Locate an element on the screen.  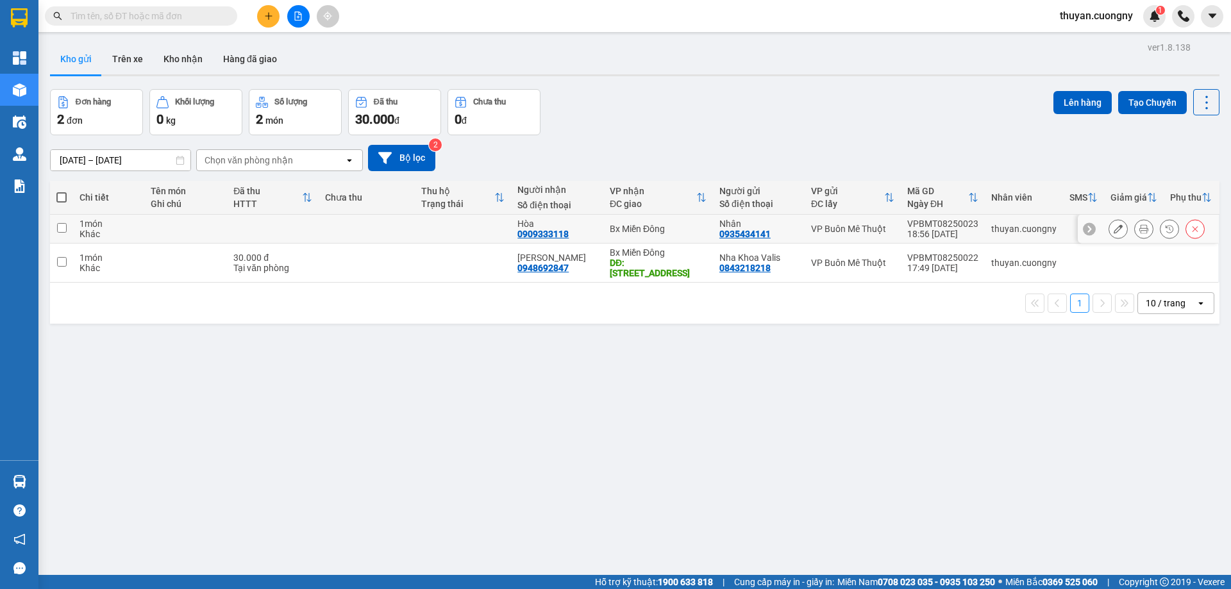
button: Tạo Chuyến is located at coordinates (1152, 103).